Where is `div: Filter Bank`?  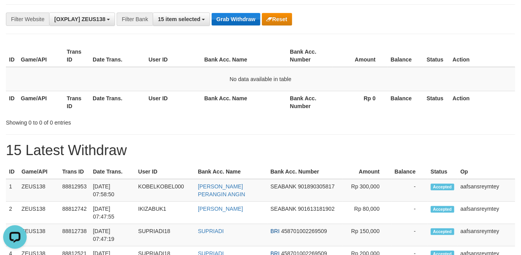 div: Filter Bank is located at coordinates (135, 19).